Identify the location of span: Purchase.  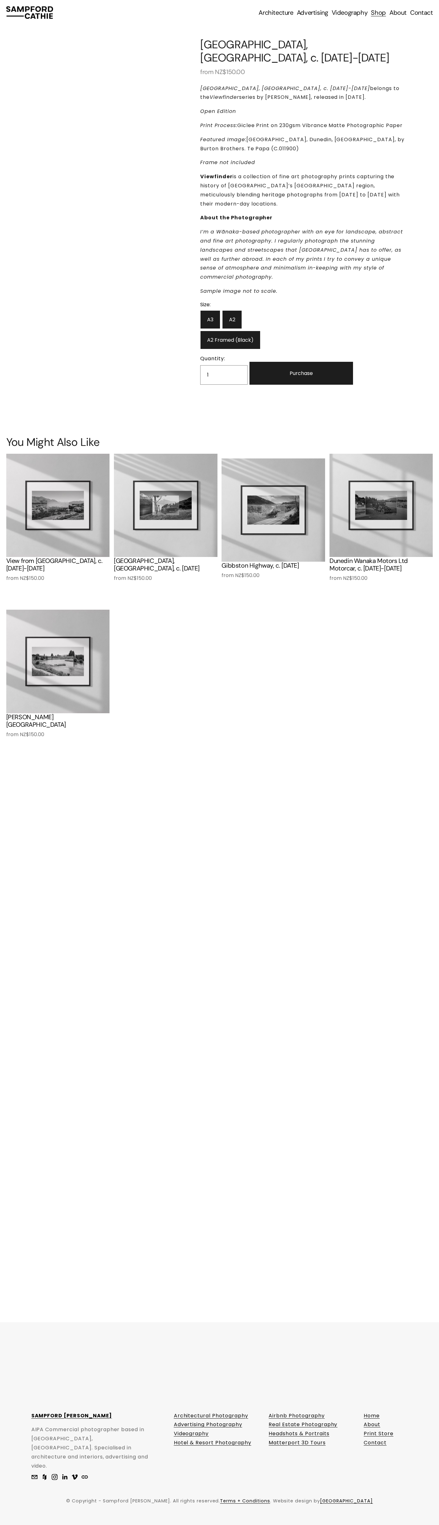
(301, 373).